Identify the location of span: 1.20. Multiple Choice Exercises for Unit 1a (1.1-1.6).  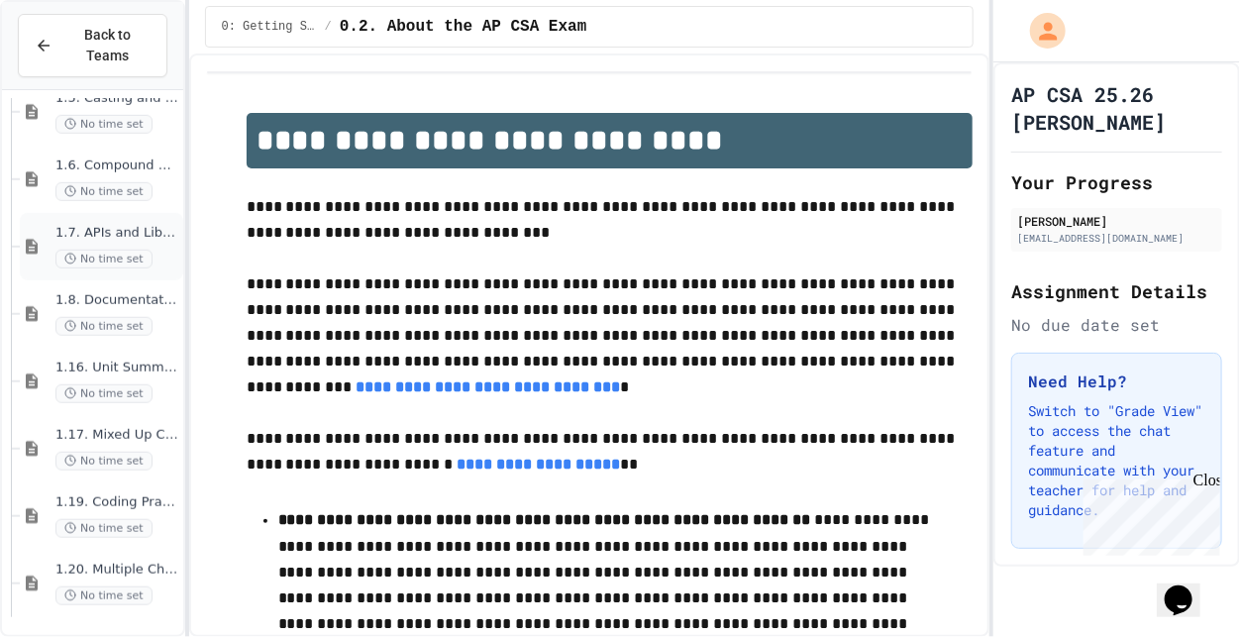
(117, 569).